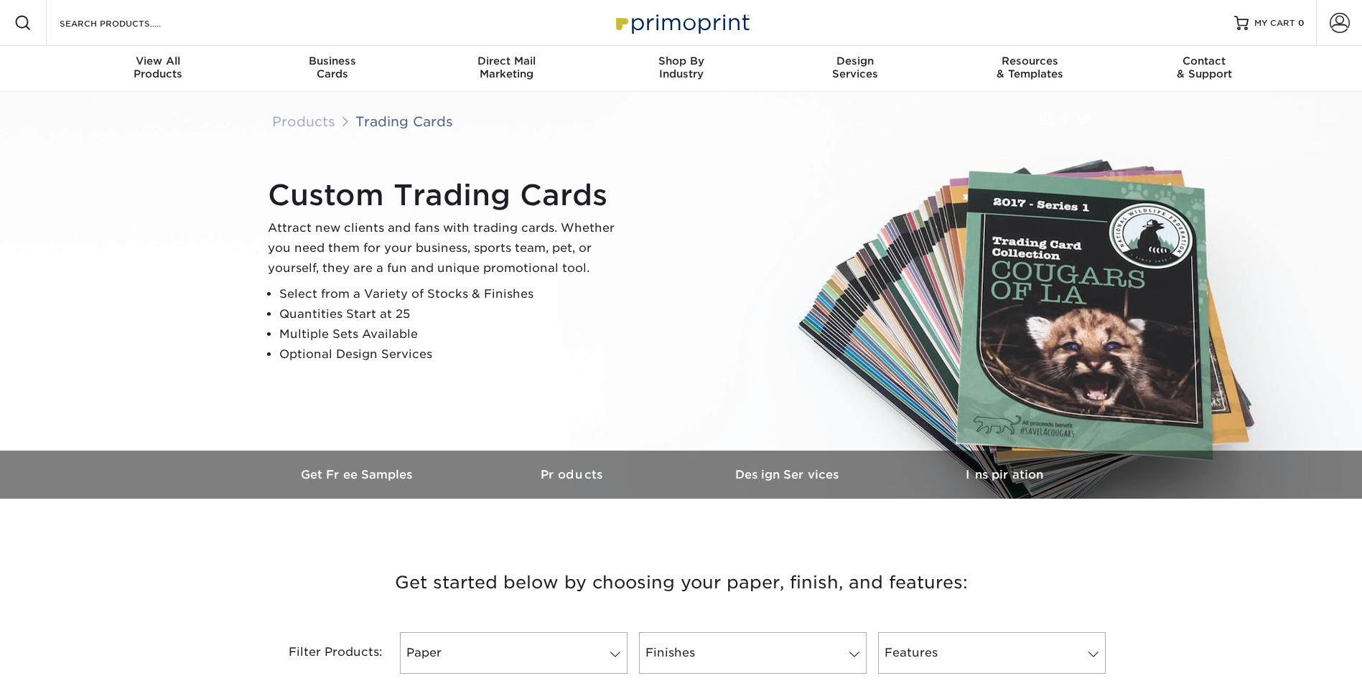 The height and width of the screenshot is (696, 1362). I want to click on li: Select from a Variety of Stocks & Finishes, so click(453, 294).